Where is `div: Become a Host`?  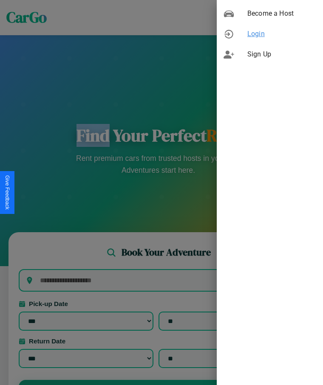
div: Become a Host is located at coordinates (270, 14).